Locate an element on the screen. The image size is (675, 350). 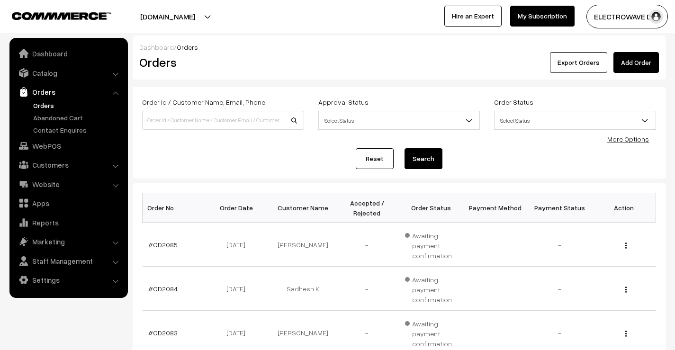
th: Payment Method is located at coordinates (496, 208).